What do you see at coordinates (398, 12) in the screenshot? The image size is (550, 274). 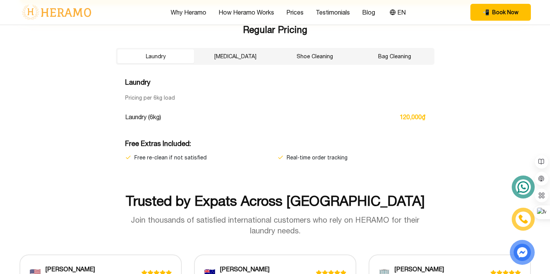 I see `button: EN` at bounding box center [398, 12].